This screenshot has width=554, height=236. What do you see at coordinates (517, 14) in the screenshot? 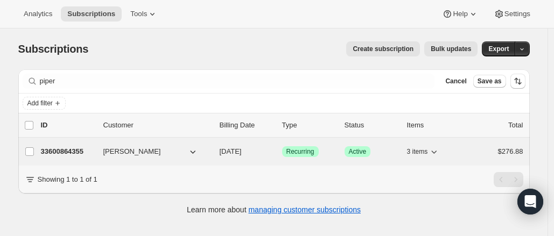
I see `span: Settings` at bounding box center [517, 14].